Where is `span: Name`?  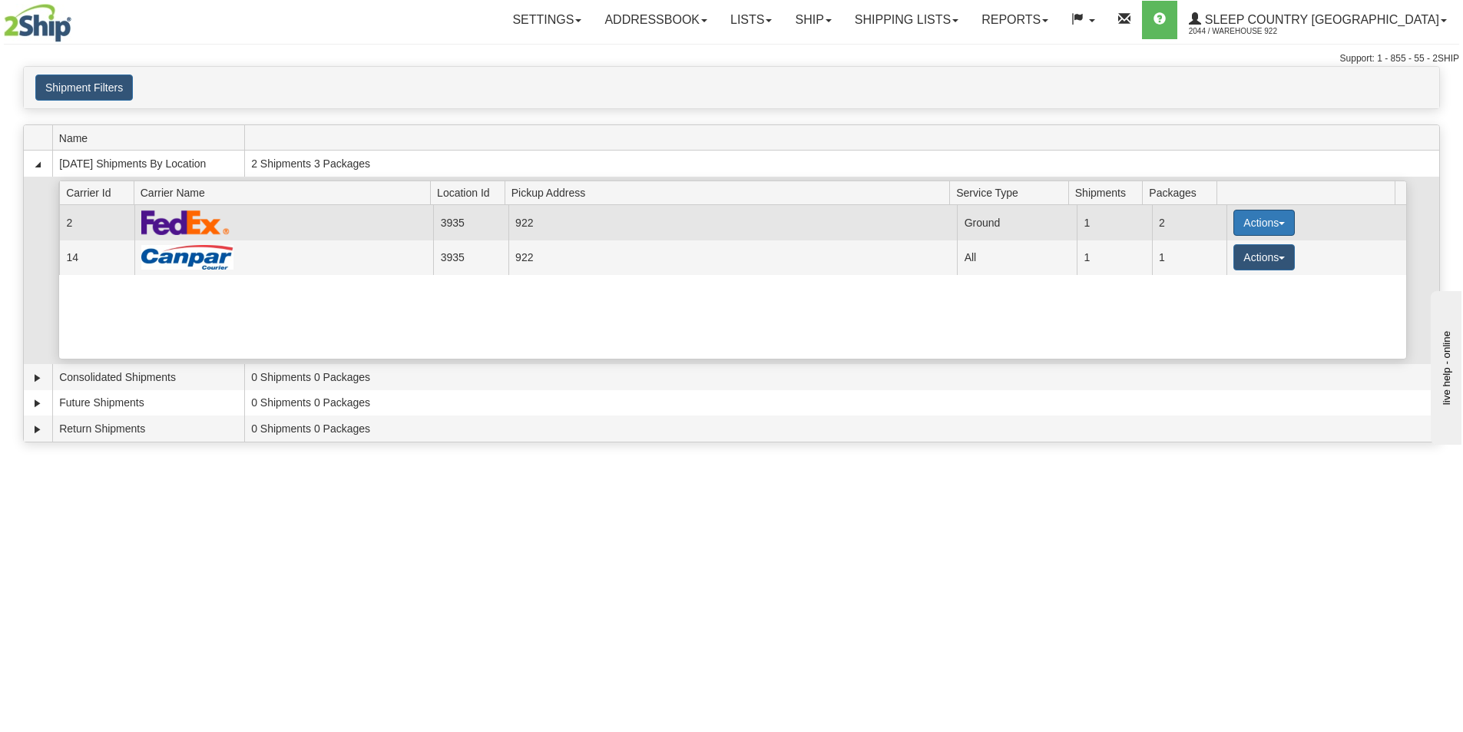
span: Name is located at coordinates (151, 137).